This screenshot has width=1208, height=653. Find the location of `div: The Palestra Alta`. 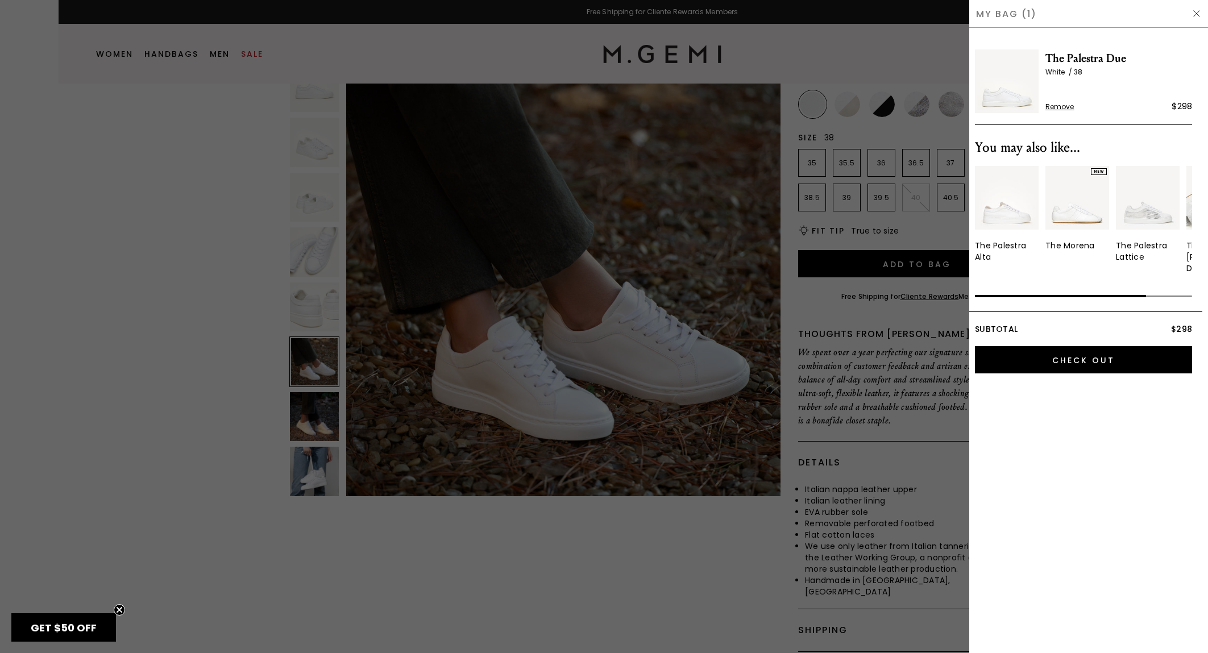

div: The Palestra Alta is located at coordinates (1007, 251).